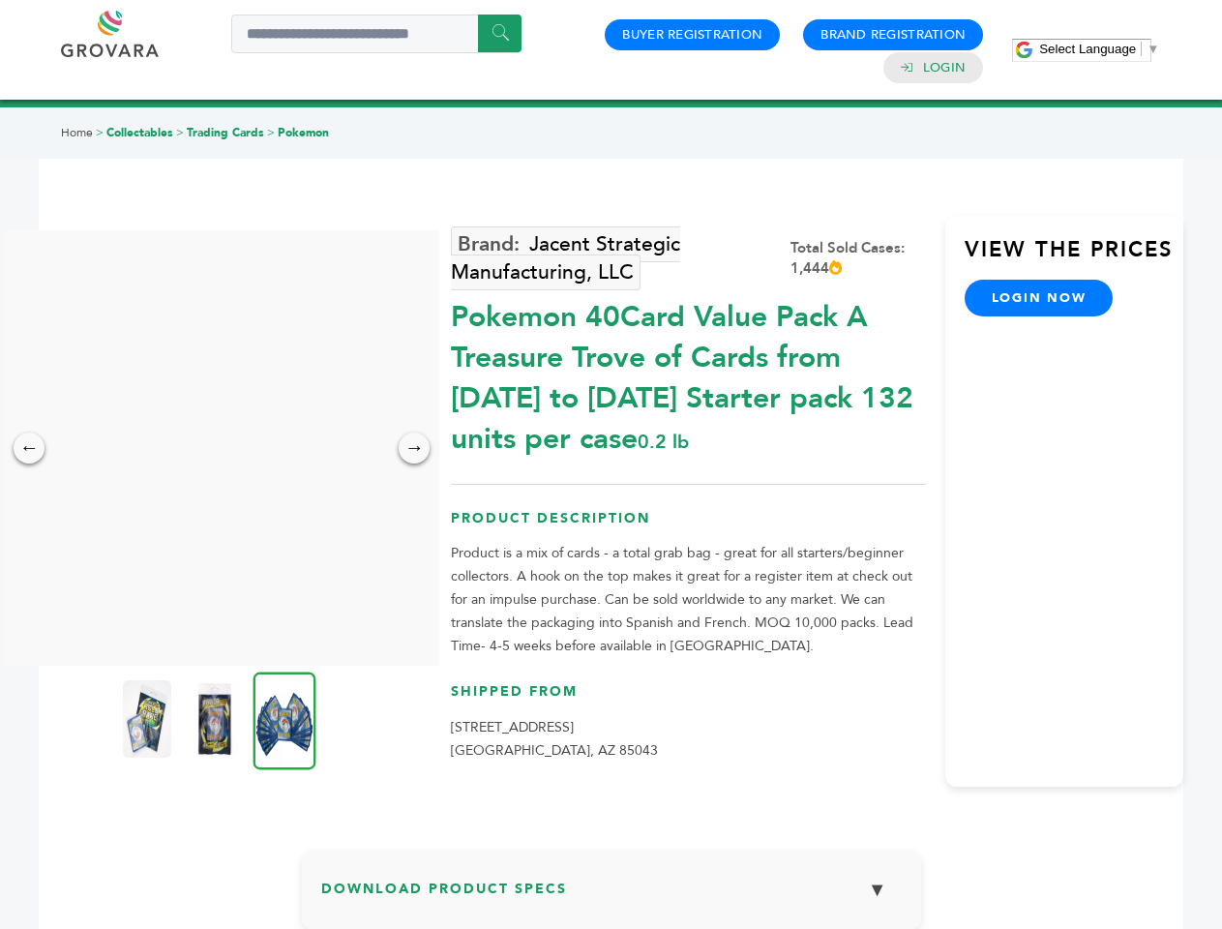 The image size is (1222, 929). What do you see at coordinates (945, 68) in the screenshot?
I see `a: Login` at bounding box center [945, 68].